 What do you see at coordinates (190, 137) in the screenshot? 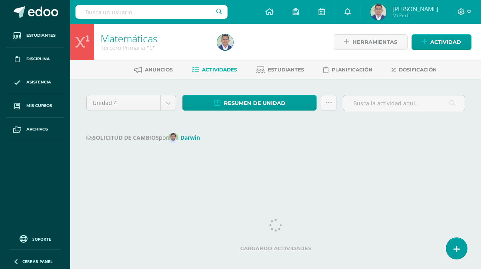
I see `strong: Darwin` at bounding box center [190, 137].